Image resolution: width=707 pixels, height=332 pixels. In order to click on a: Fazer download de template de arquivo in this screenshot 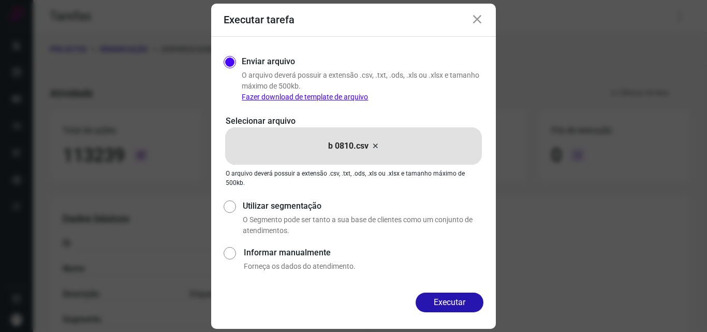, I will do `click(305, 97)`.